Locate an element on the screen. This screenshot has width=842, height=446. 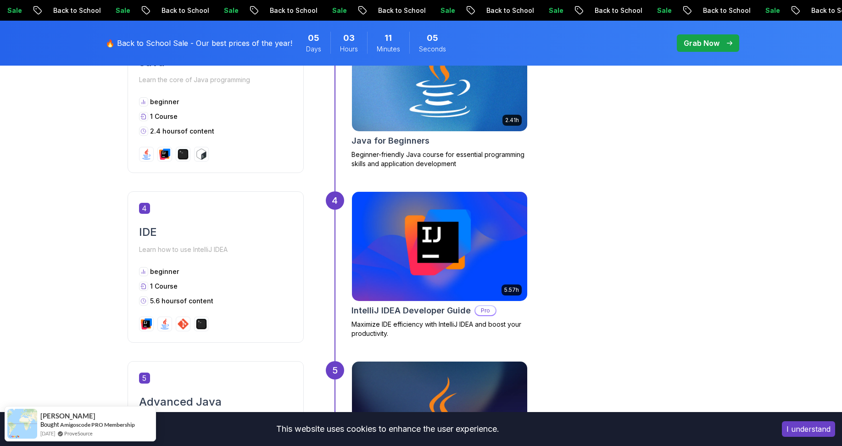
div: This website uses cookies to enhance the user experience. is located at coordinates (387, 429).